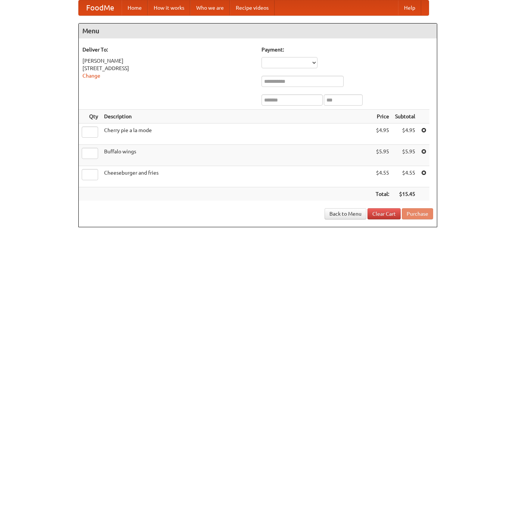 The width and height of the screenshot is (507, 528). What do you see at coordinates (346, 214) in the screenshot?
I see `a: Back to Menu` at bounding box center [346, 214].